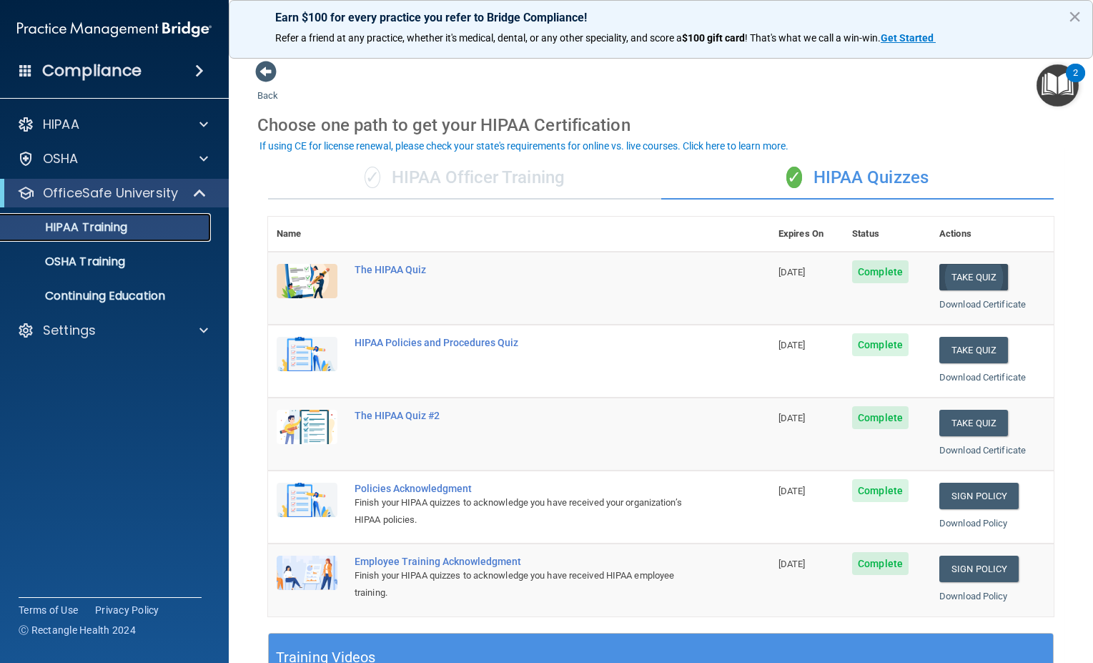  Describe the element at coordinates (526, 415) in the screenshot. I see `div: The HIPAA Quiz #2` at that location.